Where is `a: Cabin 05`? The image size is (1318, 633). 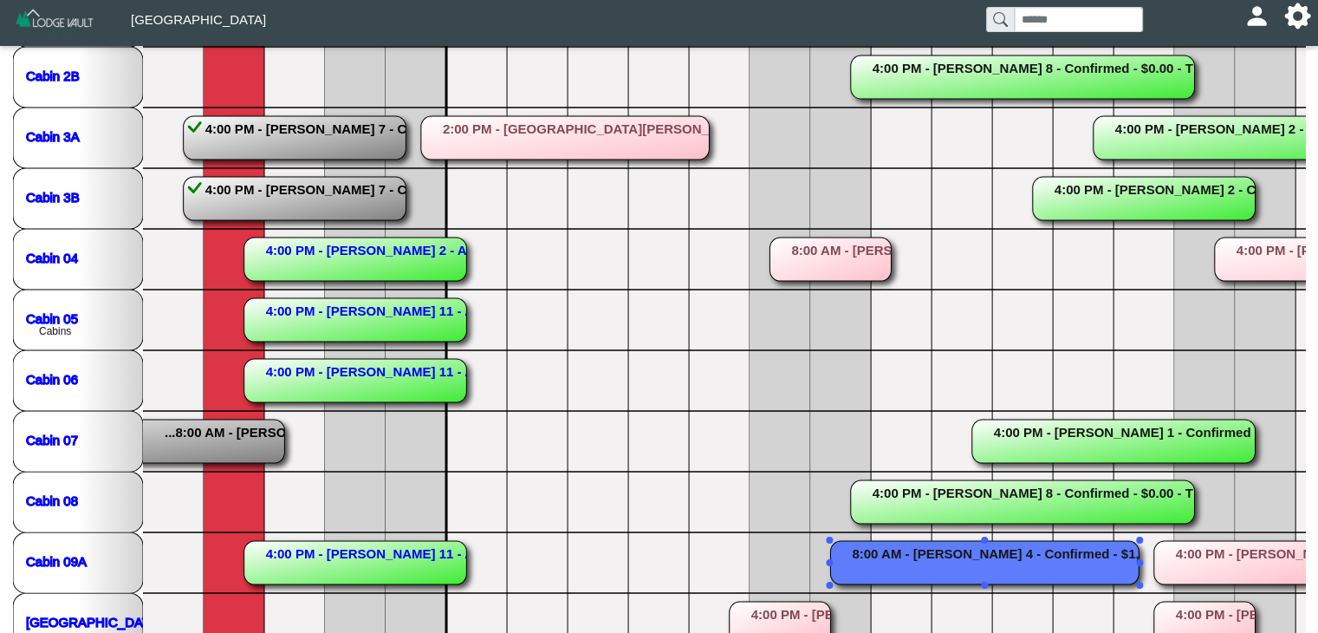
a: Cabin 05 is located at coordinates (52, 317).